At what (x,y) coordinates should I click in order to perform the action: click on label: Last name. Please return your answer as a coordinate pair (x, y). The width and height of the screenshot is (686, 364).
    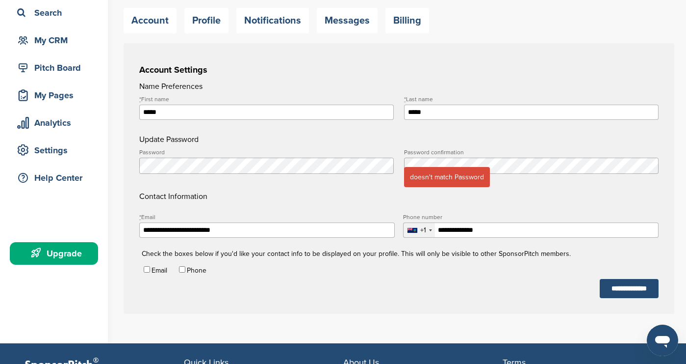
    Looking at the image, I should click on (531, 99).